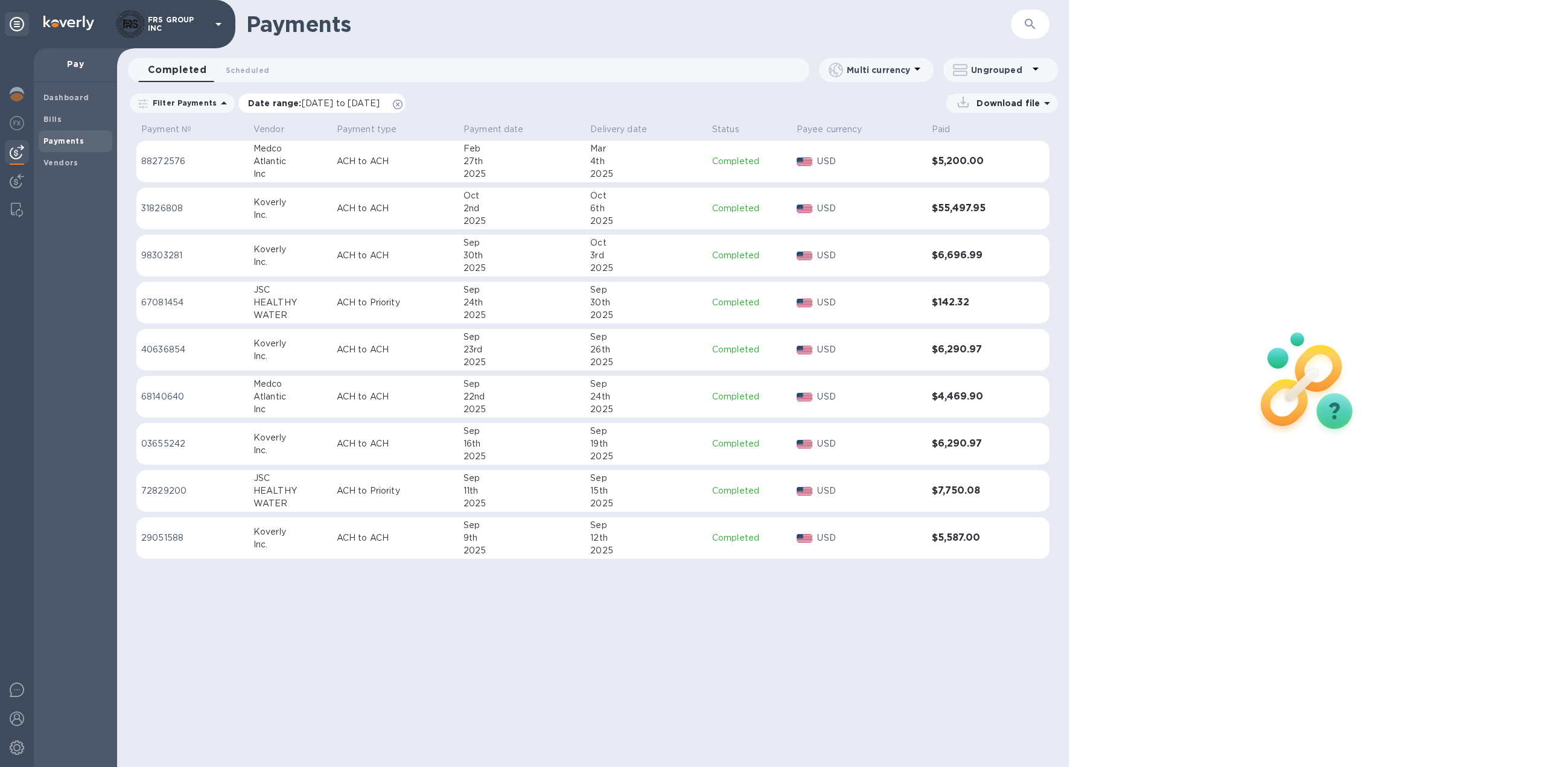  I want to click on p: Payment №, so click(166, 129).